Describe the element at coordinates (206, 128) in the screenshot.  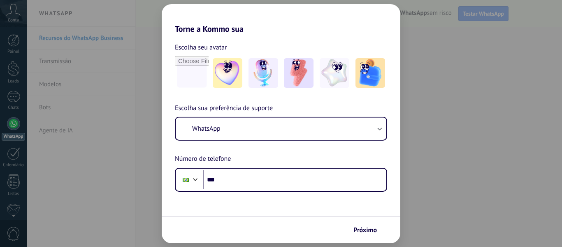
I see `span: WhatsApp` at that location.